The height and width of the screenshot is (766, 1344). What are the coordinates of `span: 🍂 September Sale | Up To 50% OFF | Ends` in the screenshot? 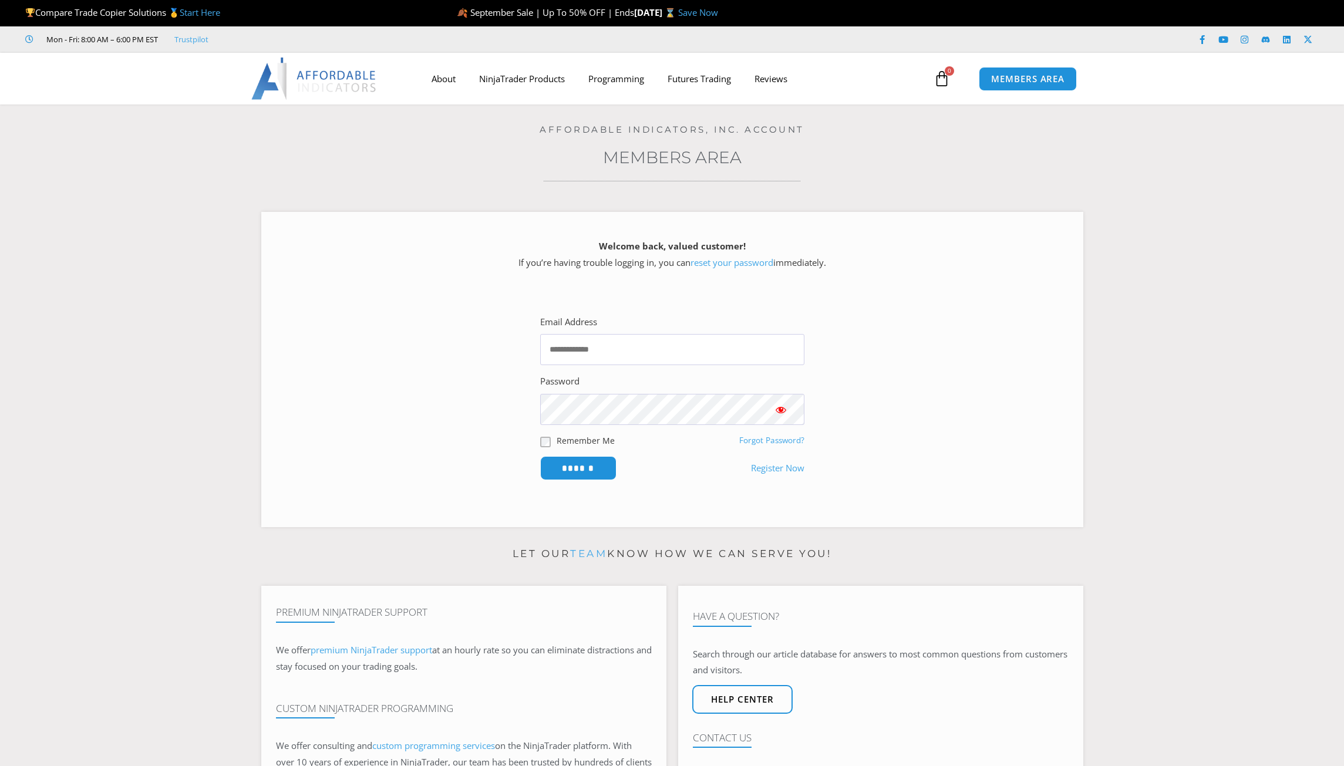 It's located at (545, 12).